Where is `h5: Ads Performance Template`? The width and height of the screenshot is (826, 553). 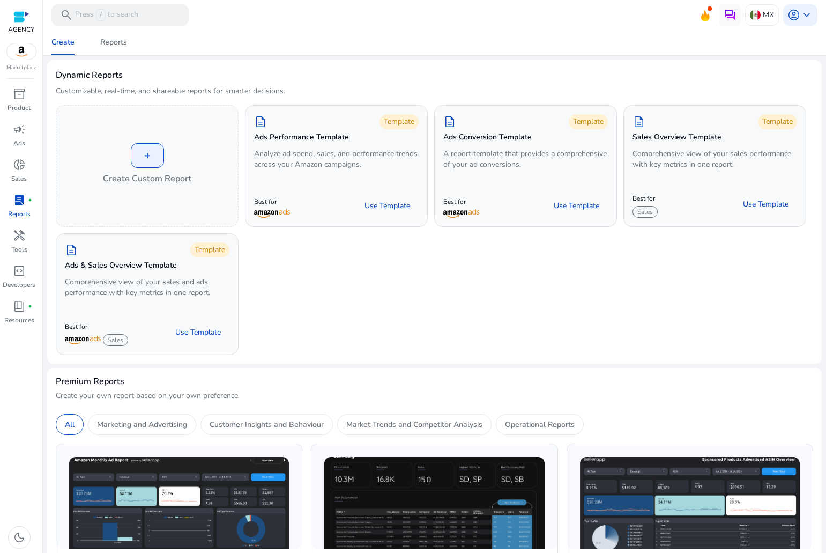
h5: Ads Performance Template is located at coordinates (301, 137).